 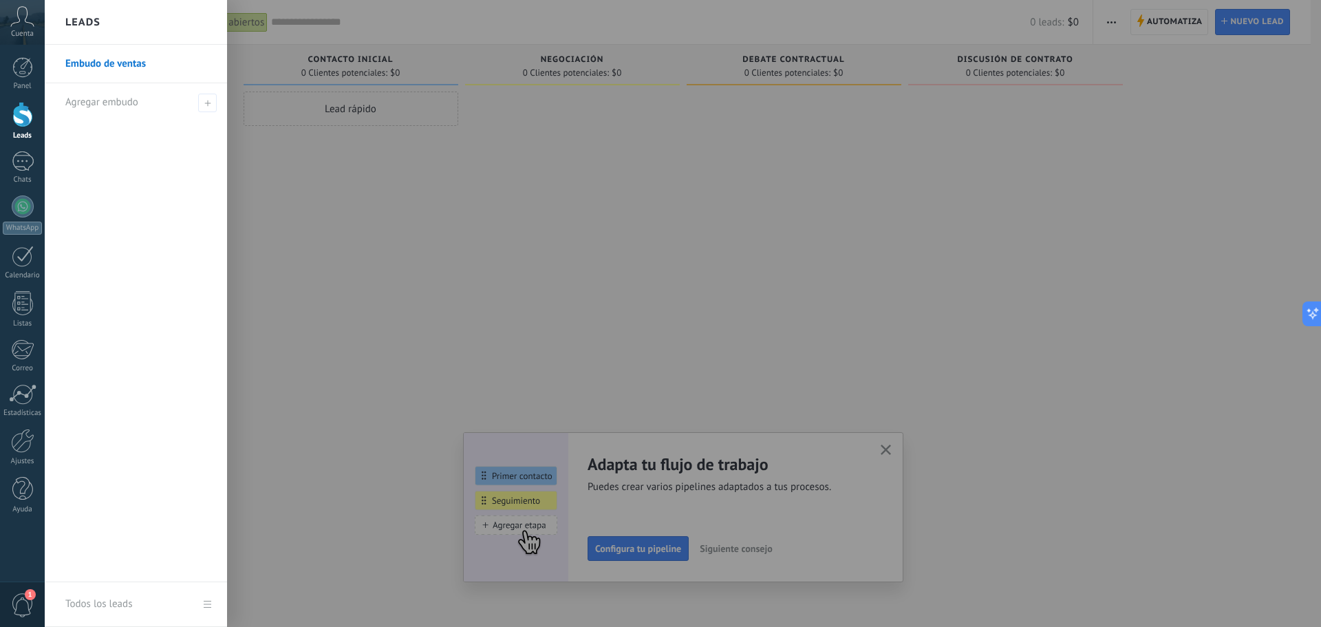 I want to click on div: Calendario, so click(x=23, y=275).